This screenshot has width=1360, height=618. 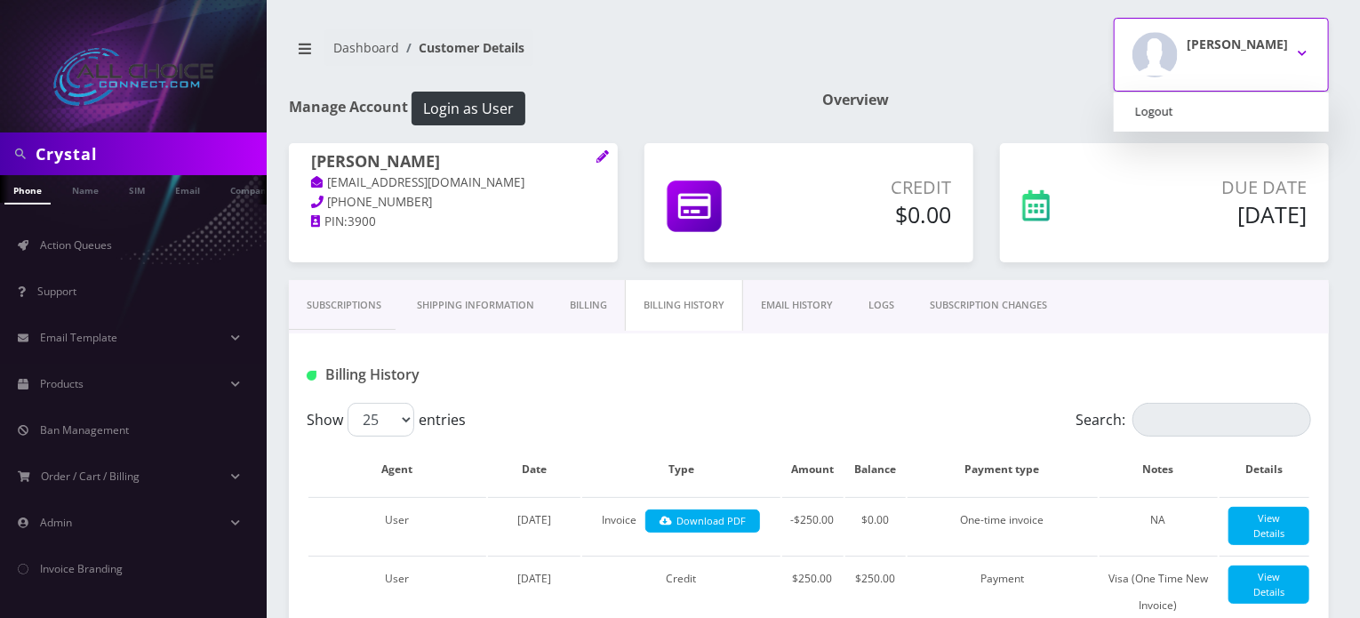 What do you see at coordinates (542, 54) in the screenshot?
I see `nav: breadcrumb` at bounding box center [542, 54].